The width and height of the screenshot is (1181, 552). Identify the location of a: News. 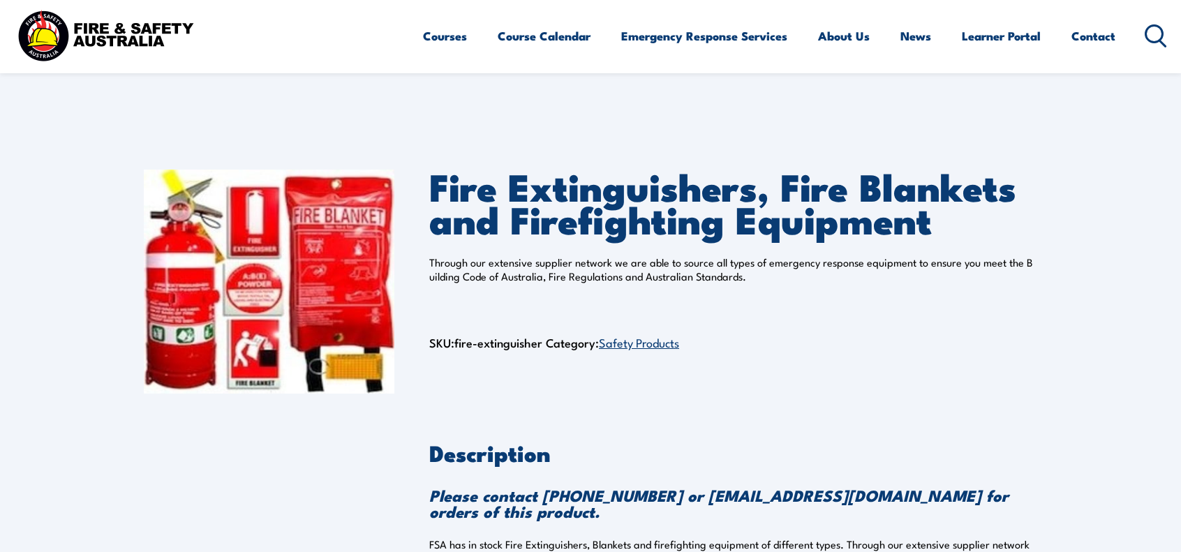
(916, 36).